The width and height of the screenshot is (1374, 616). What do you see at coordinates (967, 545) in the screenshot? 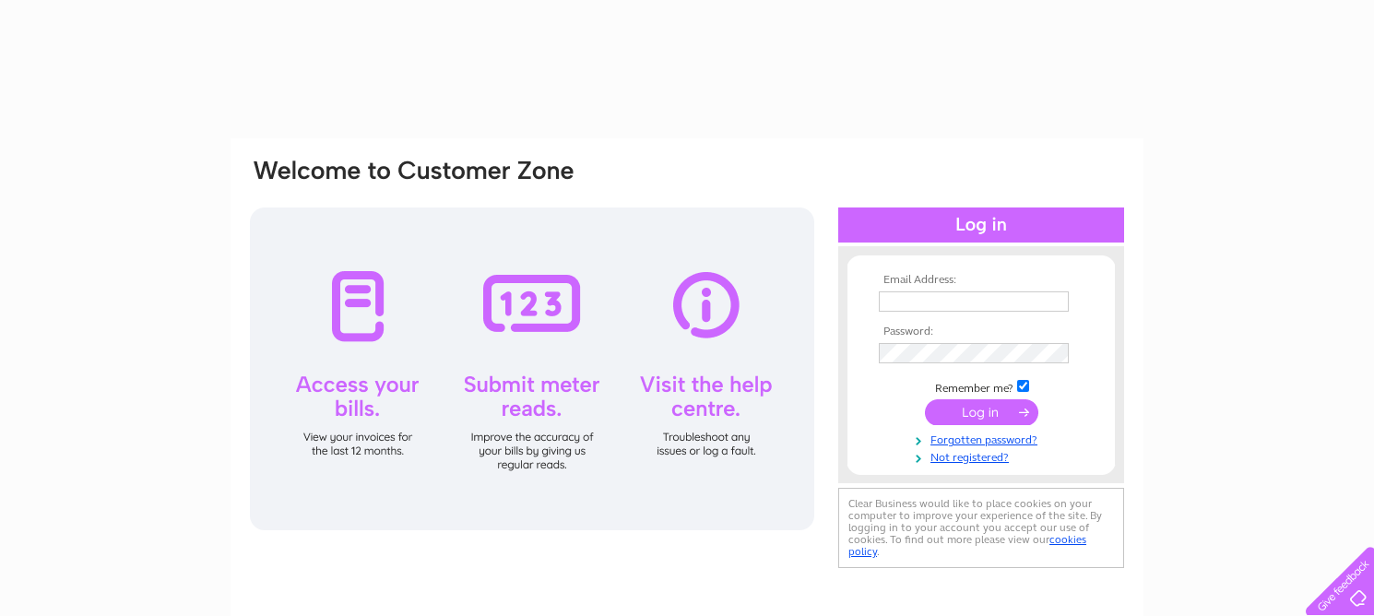
I see `a: cookies policy` at bounding box center [967, 545].